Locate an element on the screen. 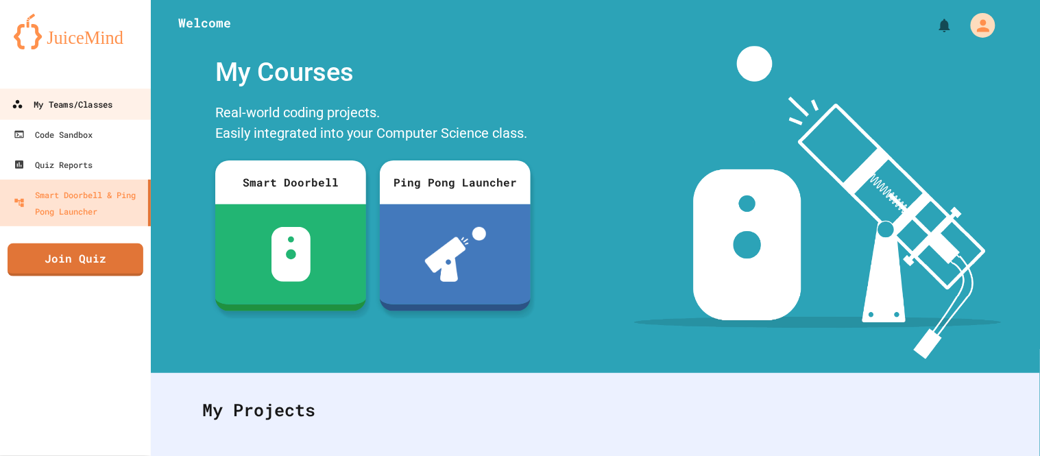 Image resolution: width=1040 pixels, height=456 pixels. img: banner-image-my-projects.png is located at coordinates (818, 202).